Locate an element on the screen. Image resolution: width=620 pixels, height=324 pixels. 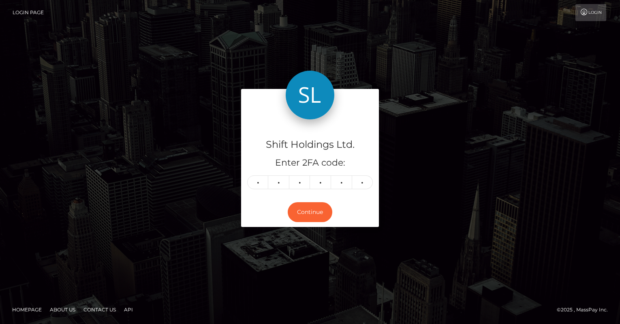
a: Contact Us is located at coordinates (100, 309).